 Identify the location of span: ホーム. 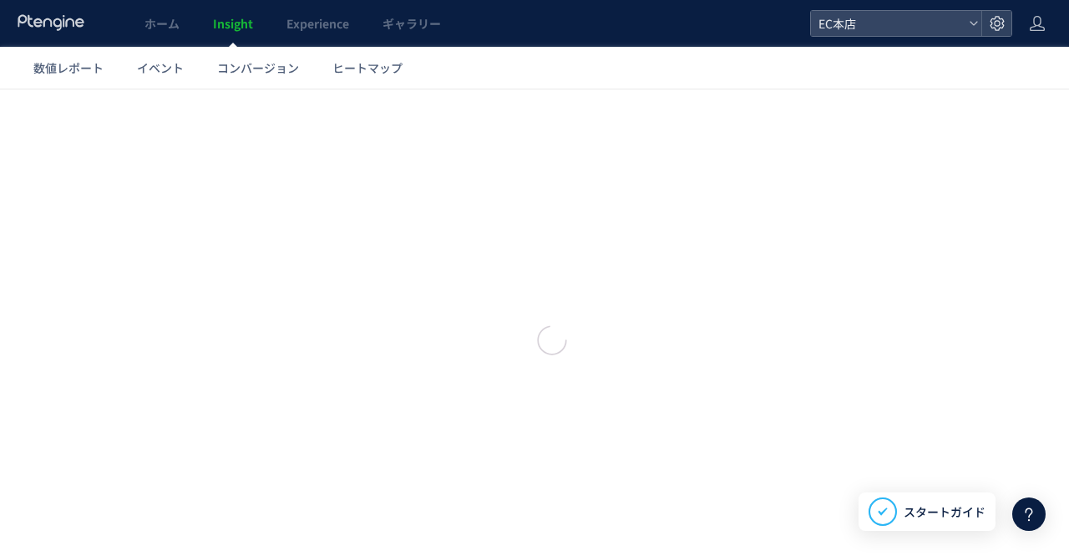
(162, 23).